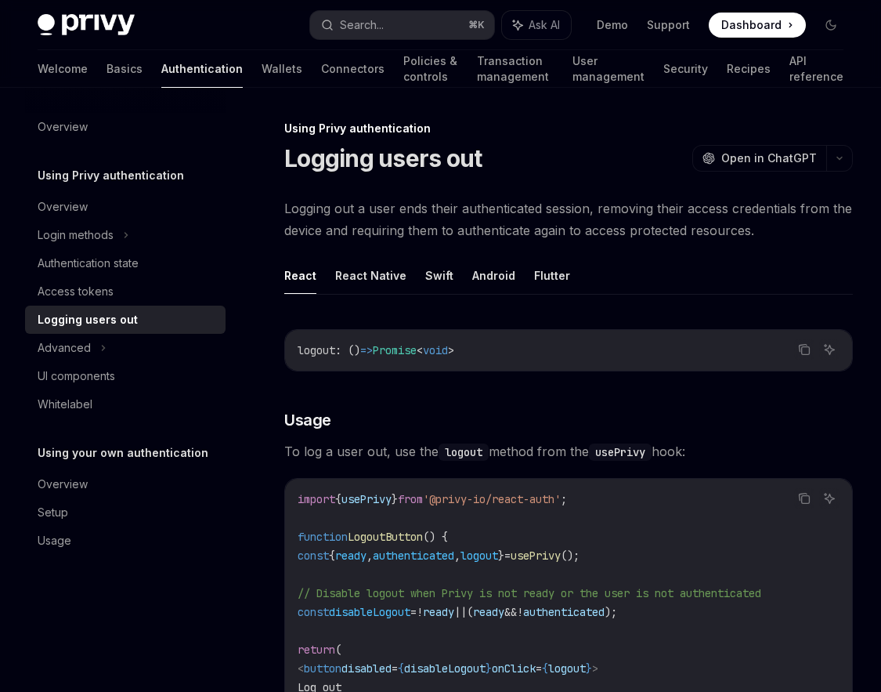  Describe the element at coordinates (608, 69) in the screenshot. I see `a: User management` at that location.